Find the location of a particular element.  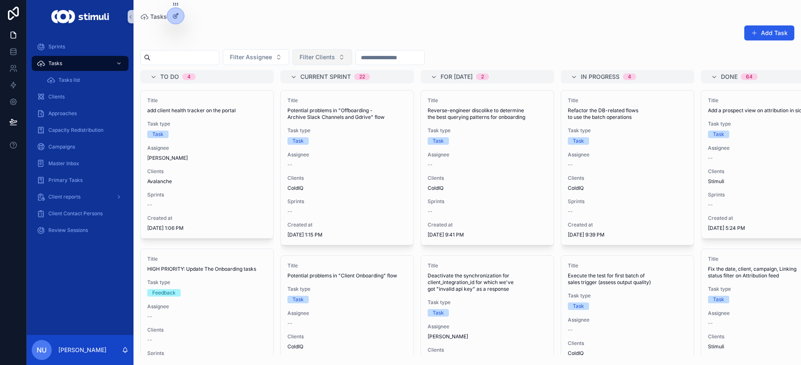

span: Current sprint is located at coordinates (325, 77).